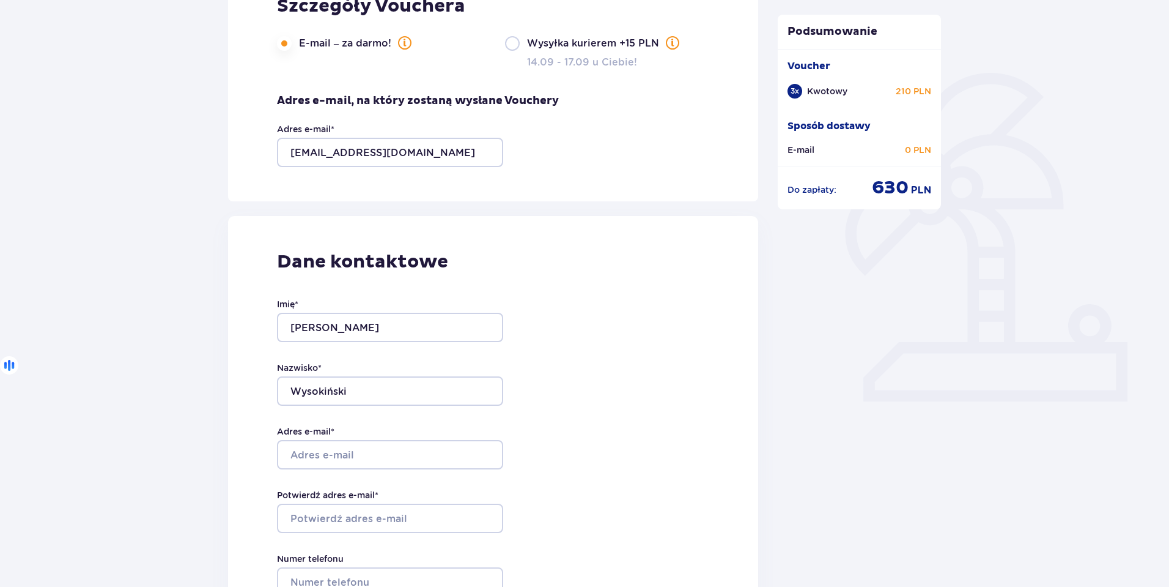 The height and width of the screenshot is (587, 1169). Describe the element at coordinates (390, 327) in the screenshot. I see `input: Imię` at that location.